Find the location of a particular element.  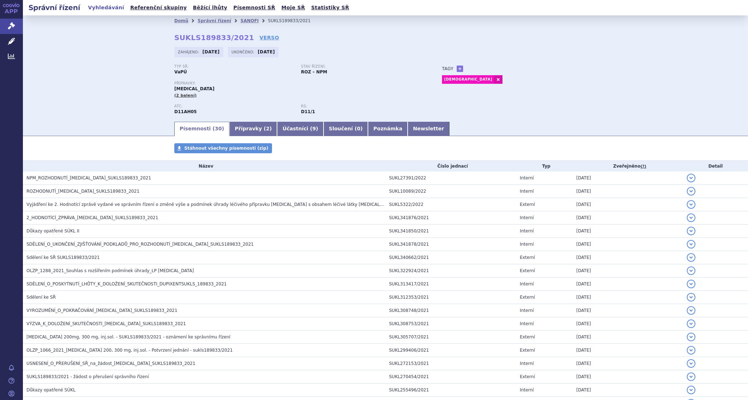

span: USNESENÍ_O_PŘERUŠENÍ_SŘ_na_žádost_DUPIXENT_SUKLS189833_2021 is located at coordinates (111, 363).